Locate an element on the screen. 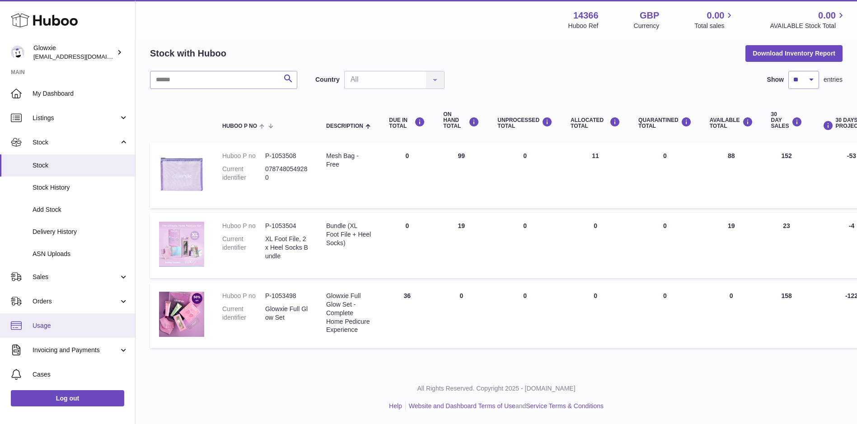  div: Glowxie Full Glow Set - Complete Home Pedicure Experience is located at coordinates (348, 313).